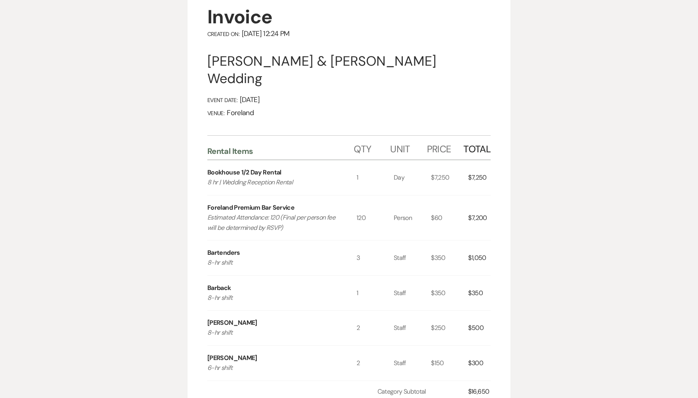 The width and height of the screenshot is (698, 398). Describe the element at coordinates (223, 253) in the screenshot. I see `div: Bartenders` at that location.